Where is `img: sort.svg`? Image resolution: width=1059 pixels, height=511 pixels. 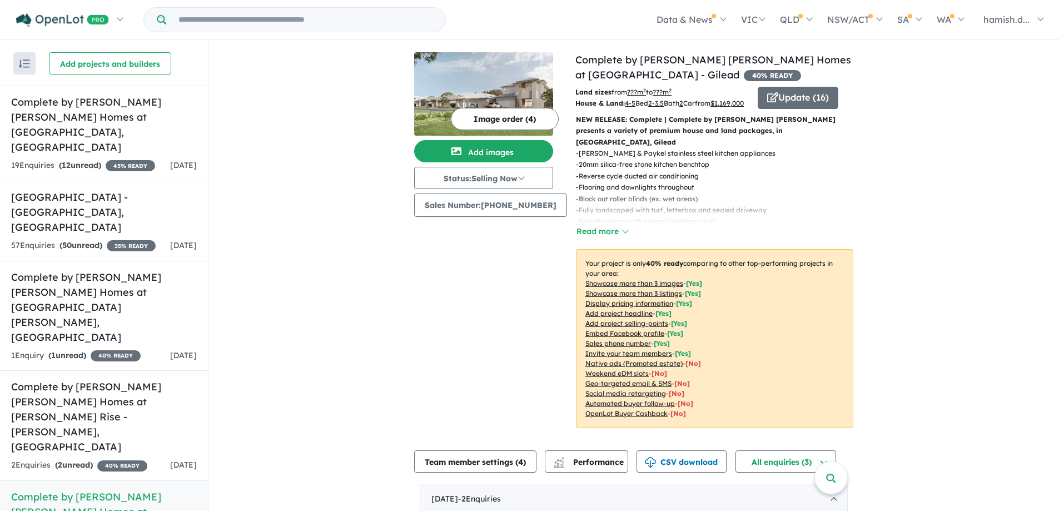 img: sort.svg is located at coordinates (24, 63).